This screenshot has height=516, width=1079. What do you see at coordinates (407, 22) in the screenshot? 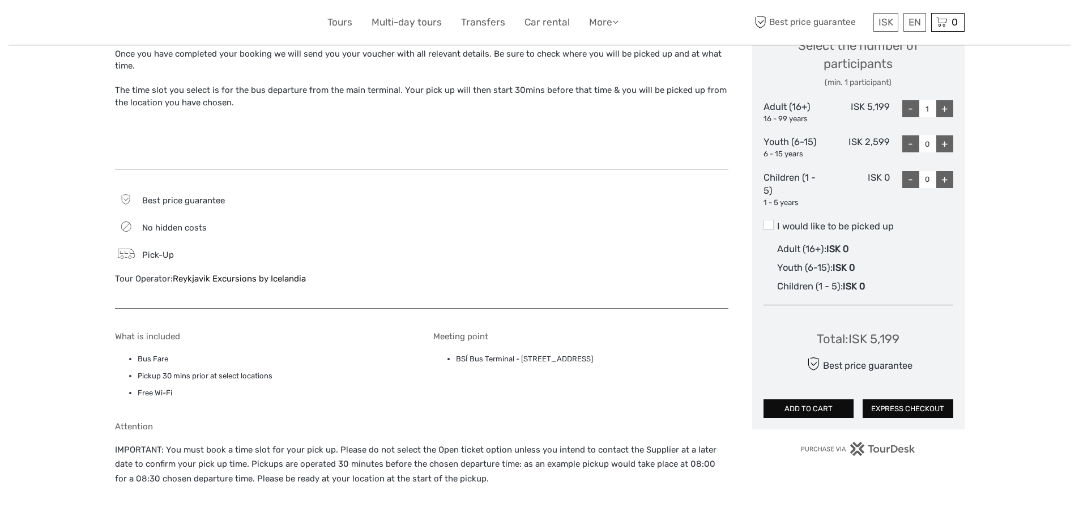
I see `a: Multi-day tours` at bounding box center [407, 22].